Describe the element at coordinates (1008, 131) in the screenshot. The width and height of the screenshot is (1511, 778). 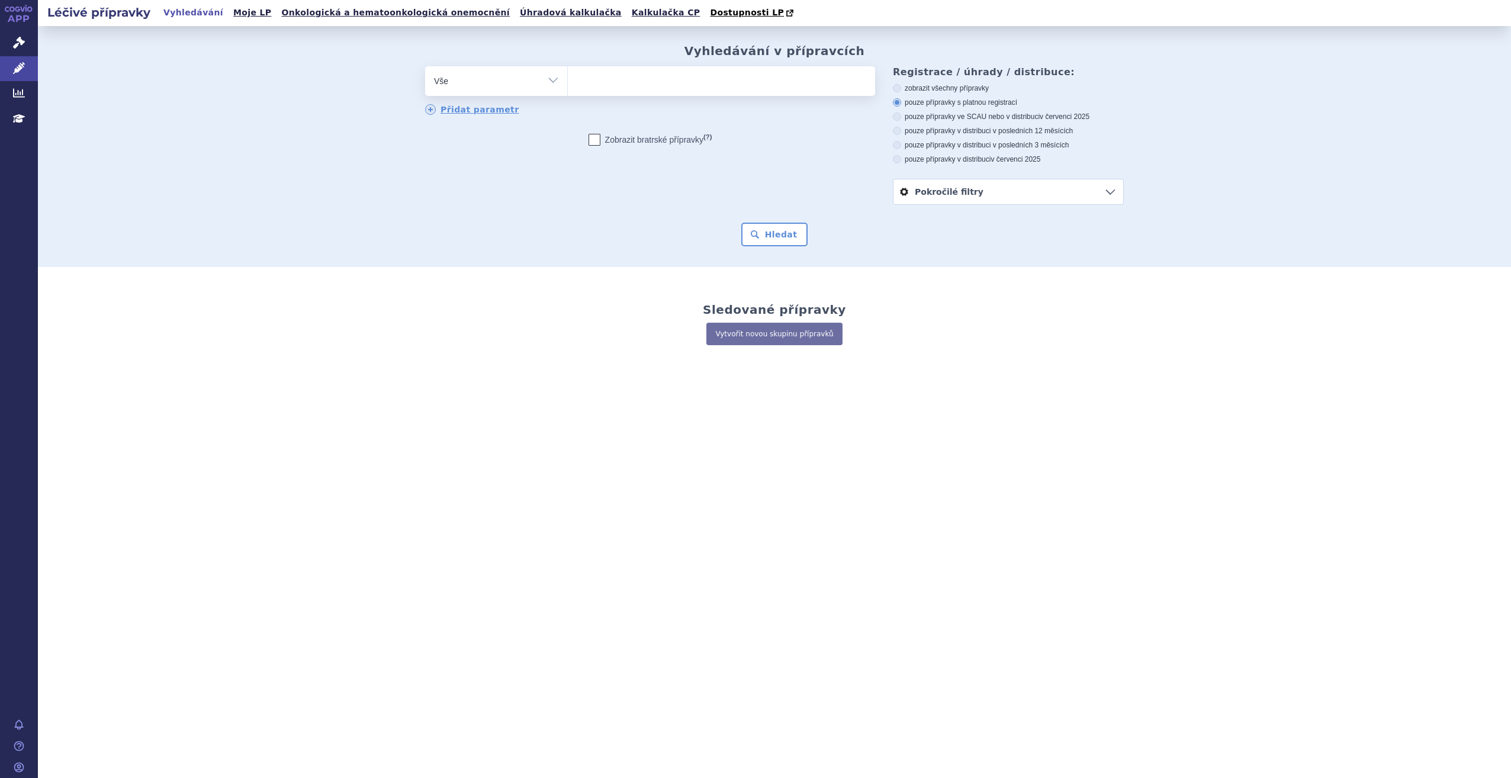
I see `label: pouze přípravky v distribuci v posledních 12 měsících` at that location.